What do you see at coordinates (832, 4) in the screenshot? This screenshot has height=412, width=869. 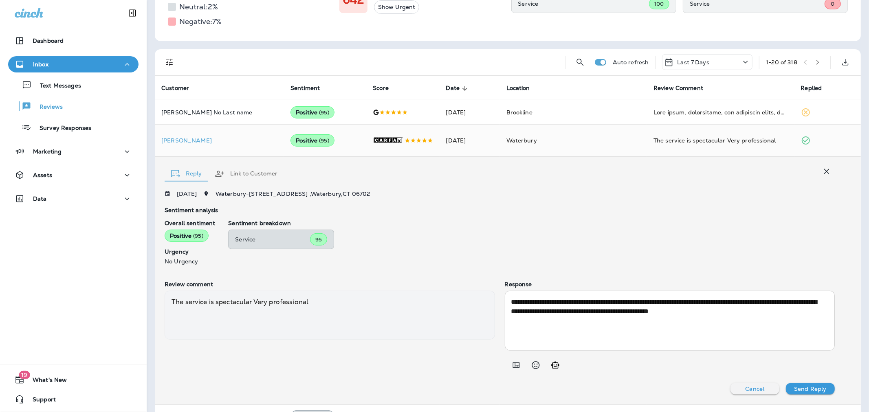 I see `span: 0` at bounding box center [832, 4].